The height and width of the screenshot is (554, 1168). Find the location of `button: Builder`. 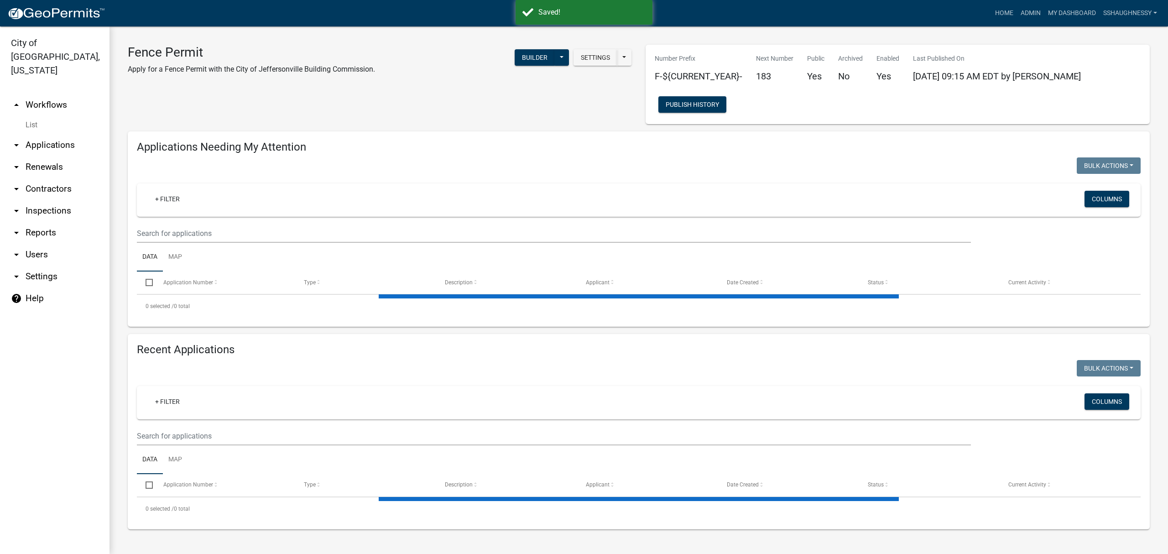

button: Builder is located at coordinates (535, 58).